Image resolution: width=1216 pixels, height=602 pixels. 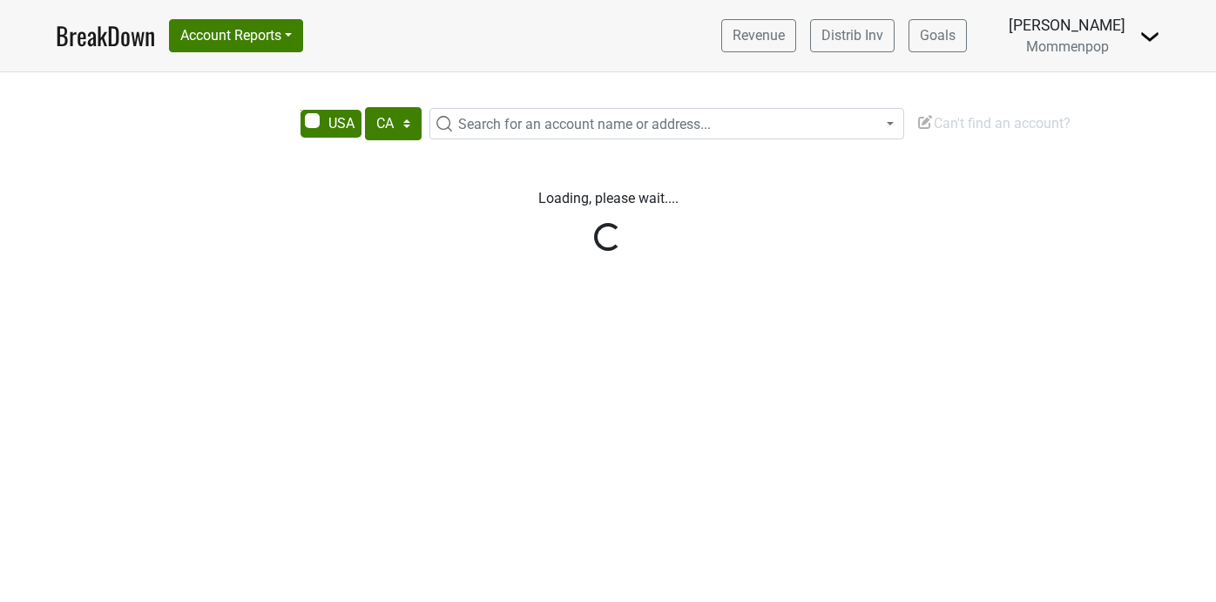 I want to click on a: BreakDown, so click(x=105, y=36).